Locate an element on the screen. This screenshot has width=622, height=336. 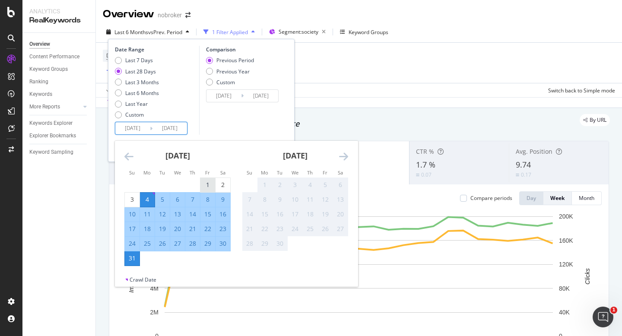
td: Not available. Thursday, September 25, 2025 is located at coordinates (310, 229).